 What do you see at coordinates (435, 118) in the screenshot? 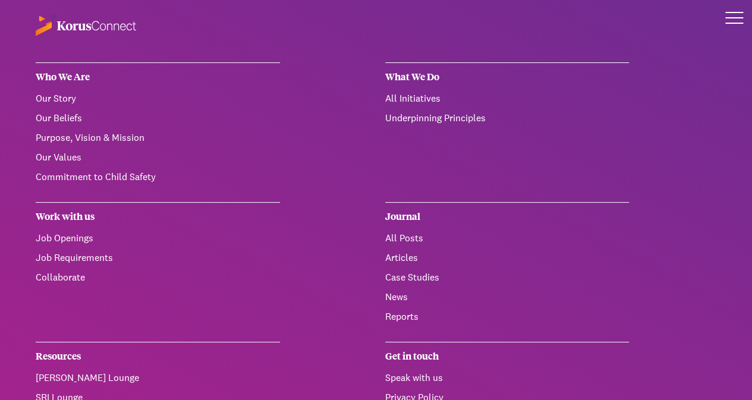
I see `a: Underpinning Principles` at bounding box center [435, 118].